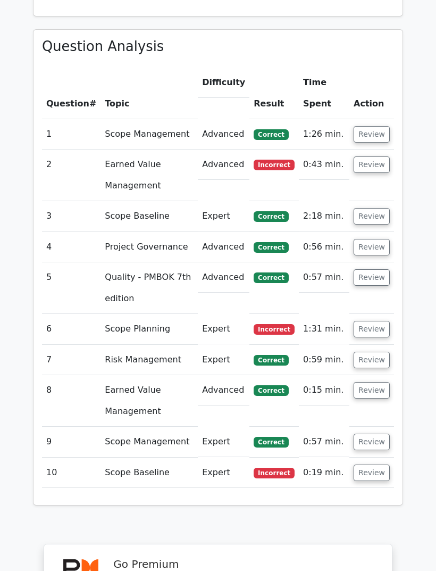 This screenshot has width=436, height=571. What do you see at coordinates (71, 401) in the screenshot?
I see `td: 8` at bounding box center [71, 401].